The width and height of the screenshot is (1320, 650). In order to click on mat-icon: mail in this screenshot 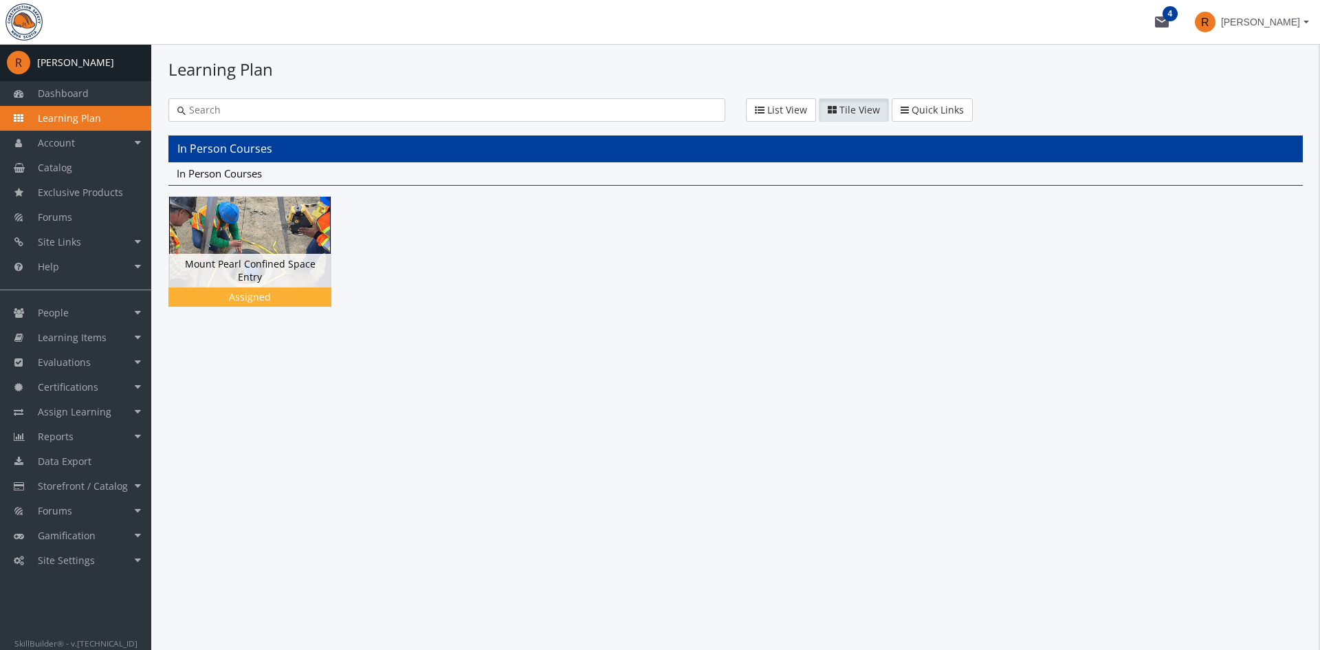, I will do `click(1162, 22)`.